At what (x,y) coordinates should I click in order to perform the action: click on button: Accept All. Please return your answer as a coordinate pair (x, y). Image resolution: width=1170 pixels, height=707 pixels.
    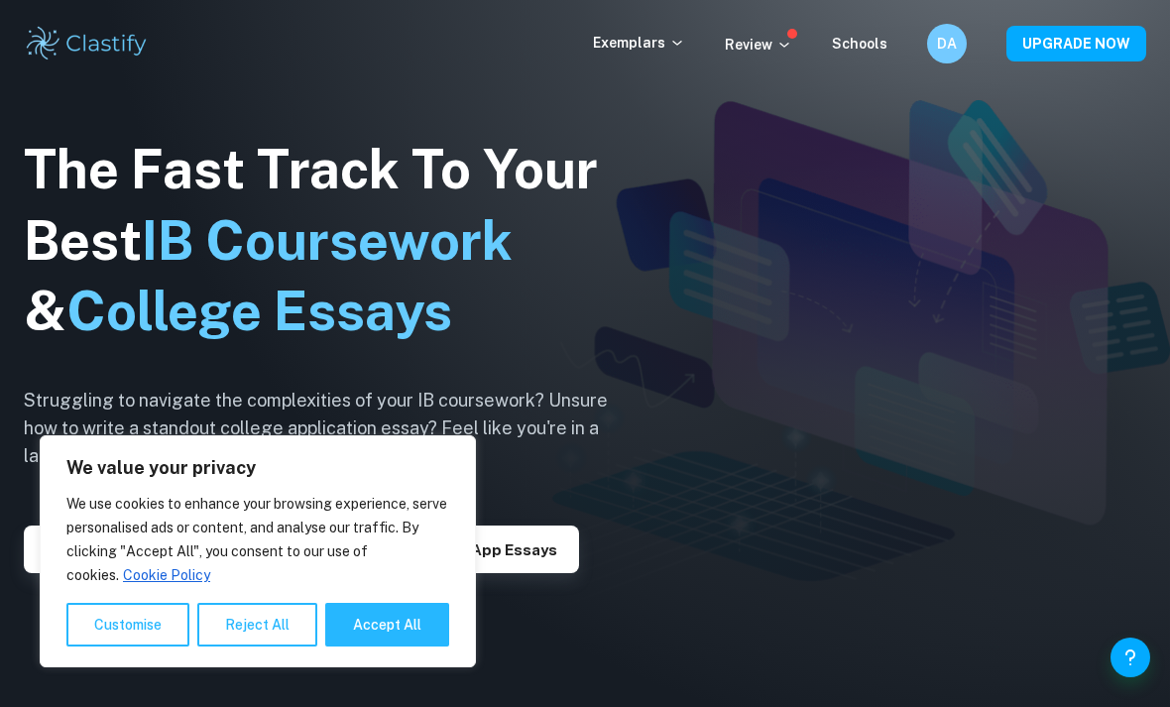
    Looking at the image, I should click on (387, 625).